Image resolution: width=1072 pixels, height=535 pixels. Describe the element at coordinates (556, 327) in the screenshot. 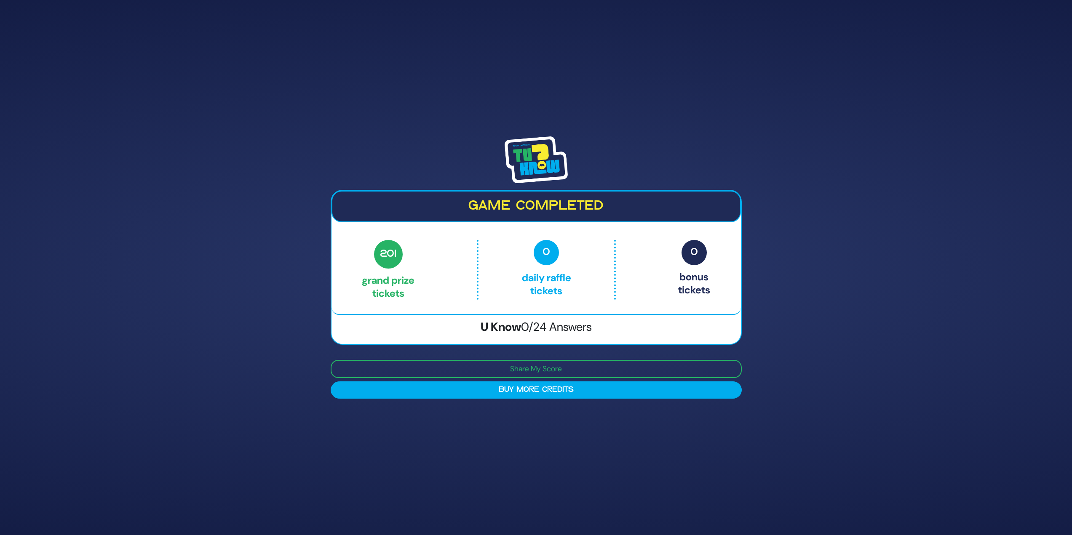

I see `span: 0/24 Answers` at that location.